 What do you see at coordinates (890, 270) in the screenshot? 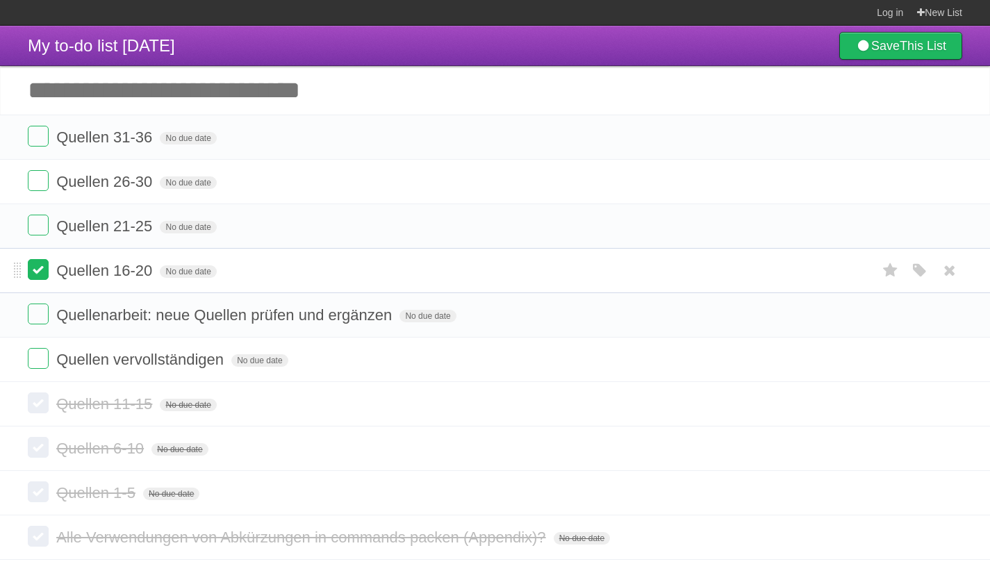
I see `label: Star task` at bounding box center [890, 270].